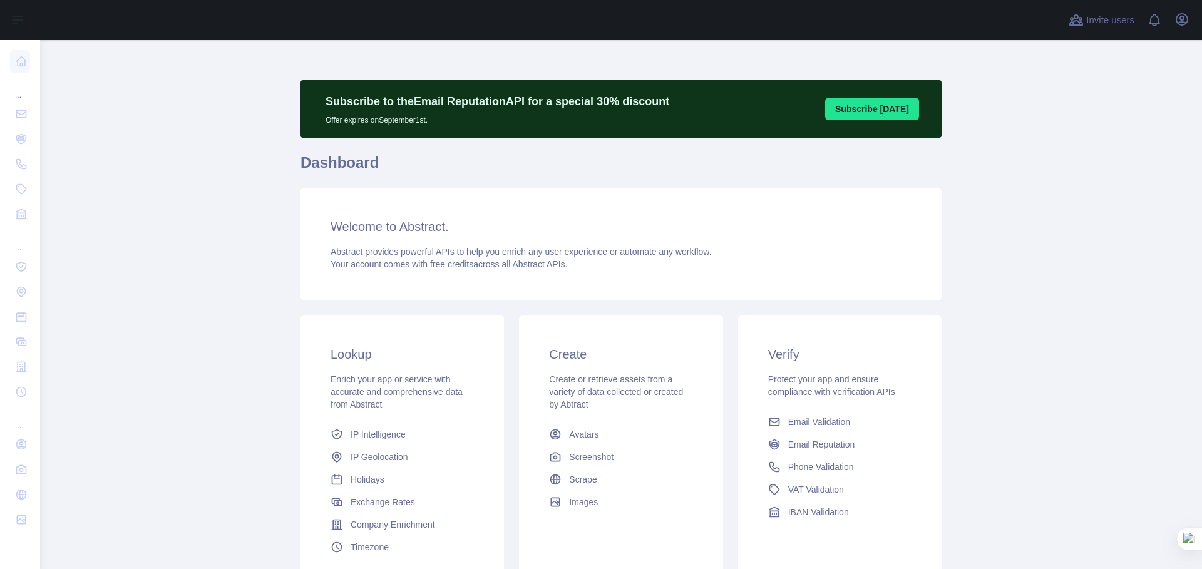 The image size is (1202, 569). I want to click on span: Images, so click(583, 502).